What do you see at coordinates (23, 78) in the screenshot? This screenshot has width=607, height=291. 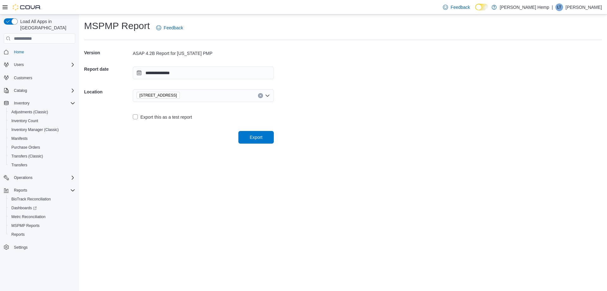 I see `a: Customers` at bounding box center [23, 78].